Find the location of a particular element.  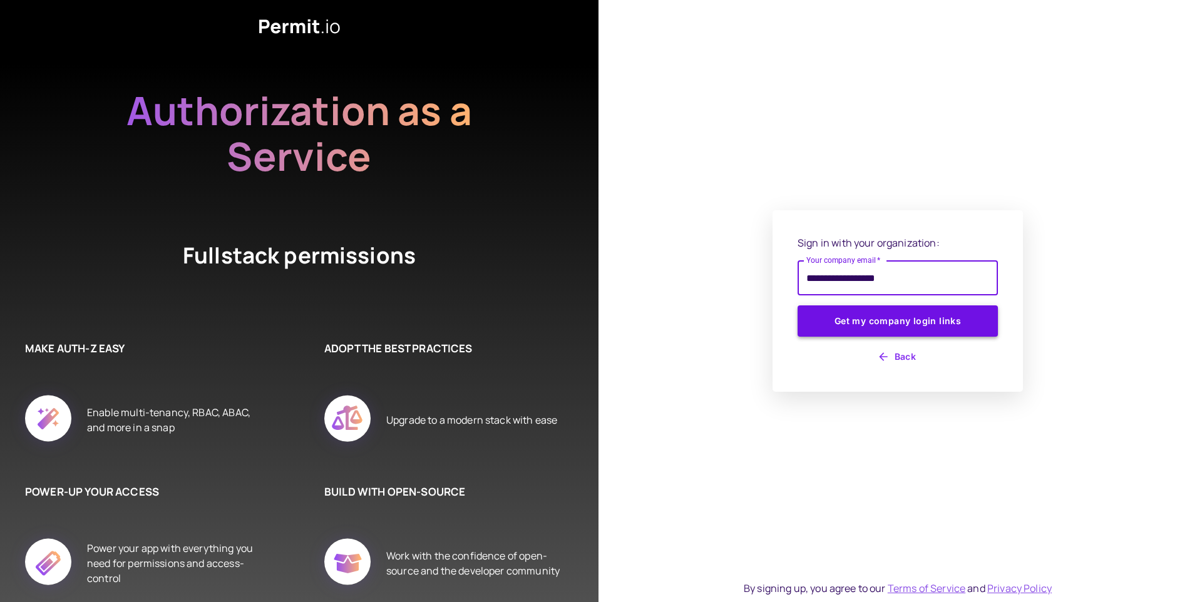

h6: POWER-UP YOUR ACCESS is located at coordinates (143, 492).